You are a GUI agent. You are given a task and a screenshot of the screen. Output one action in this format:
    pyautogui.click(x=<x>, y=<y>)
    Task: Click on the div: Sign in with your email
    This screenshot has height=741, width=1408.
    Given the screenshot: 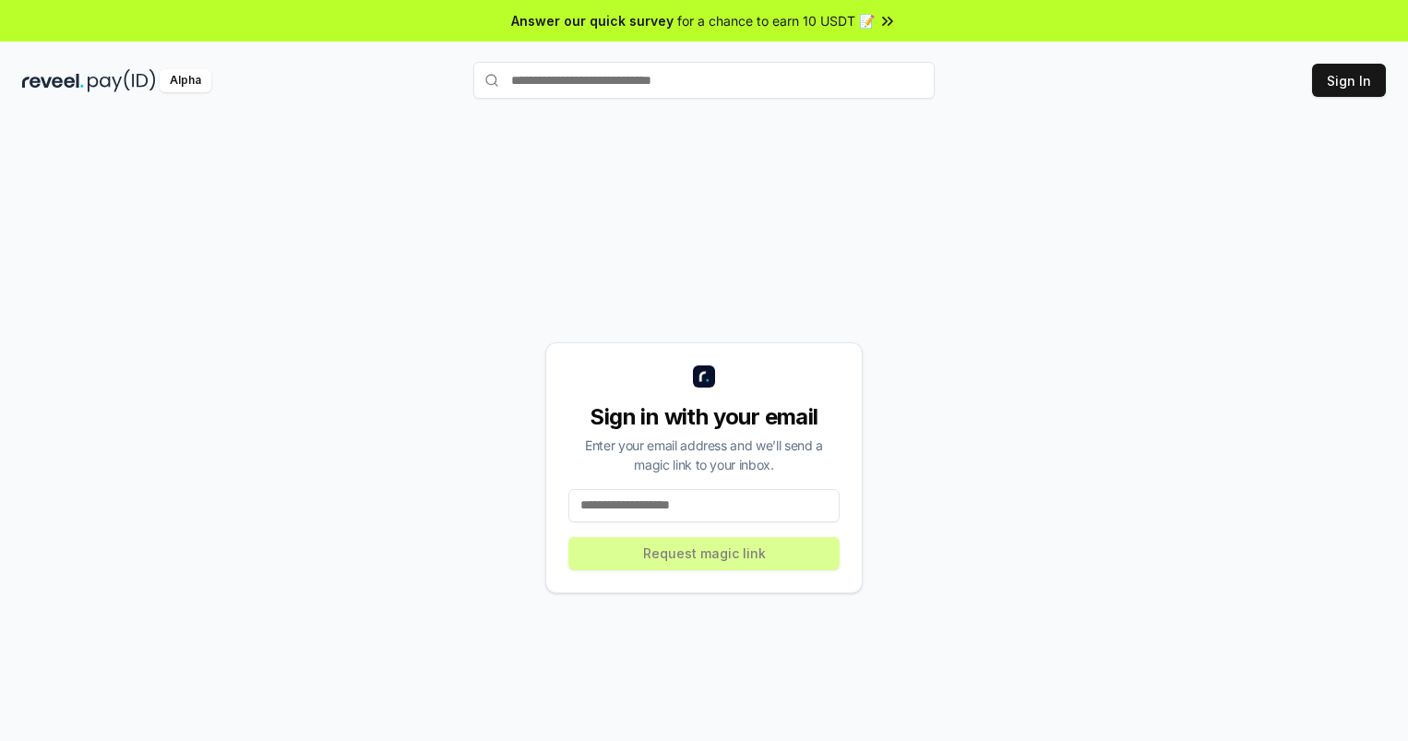 What is the action you would take?
    pyautogui.click(x=704, y=417)
    